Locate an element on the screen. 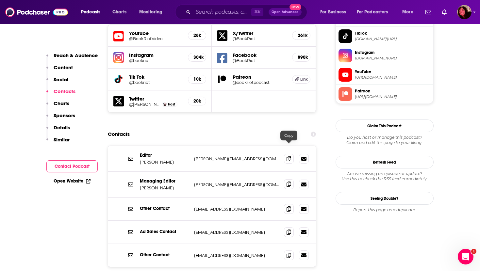 The image size is (480, 271). span: https://www.youtube.com/@BookRiotVideo is located at coordinates (392, 77).